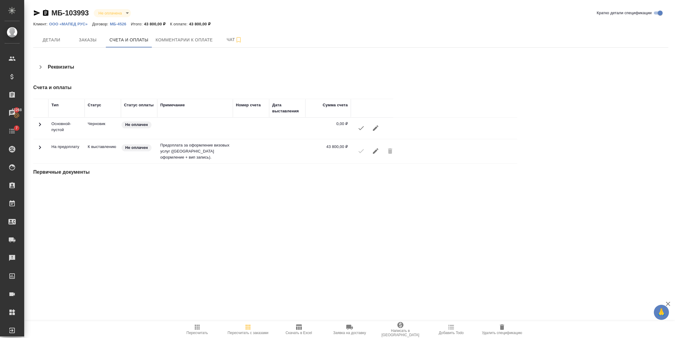 This screenshot has width=675, height=338. I want to click on span: Кратко детали спецификации, so click(624, 13).